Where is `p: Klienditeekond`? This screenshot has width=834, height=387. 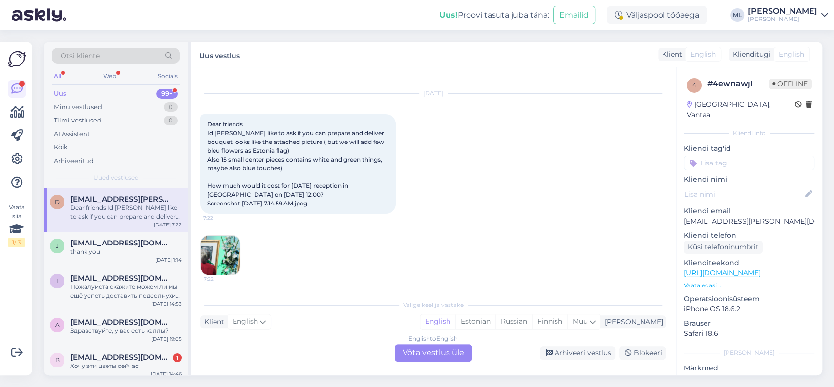
p: Klienditeekond is located at coordinates (749, 263).